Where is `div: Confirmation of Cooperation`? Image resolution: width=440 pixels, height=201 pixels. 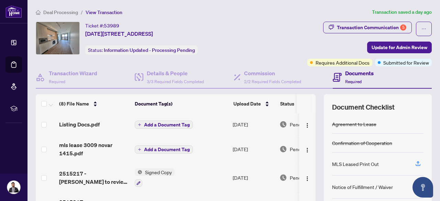
div: Confirmation of Cooperation is located at coordinates (362, 143).